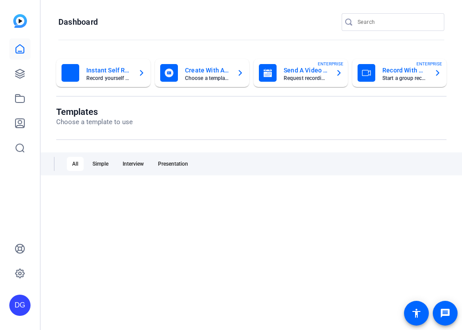 The image size is (462, 330). What do you see at coordinates (20, 306) in the screenshot?
I see `div: DG` at bounding box center [20, 306].